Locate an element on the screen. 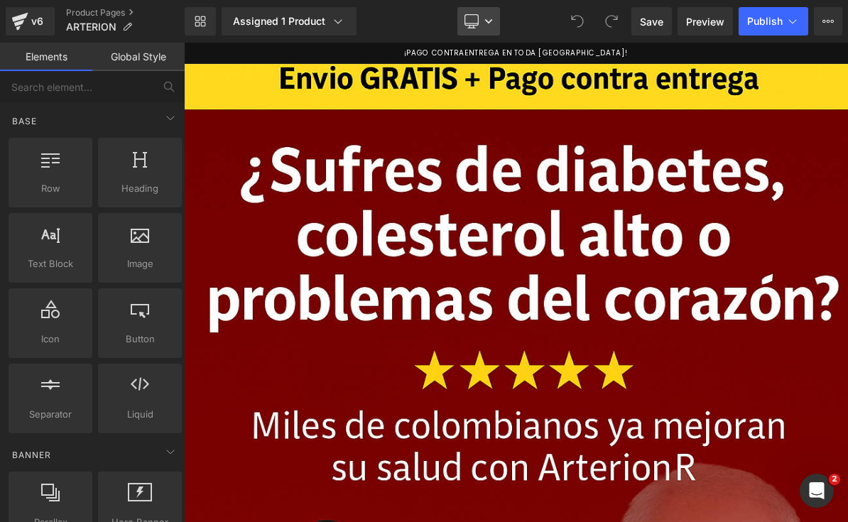  span: Publish is located at coordinates (765, 21).